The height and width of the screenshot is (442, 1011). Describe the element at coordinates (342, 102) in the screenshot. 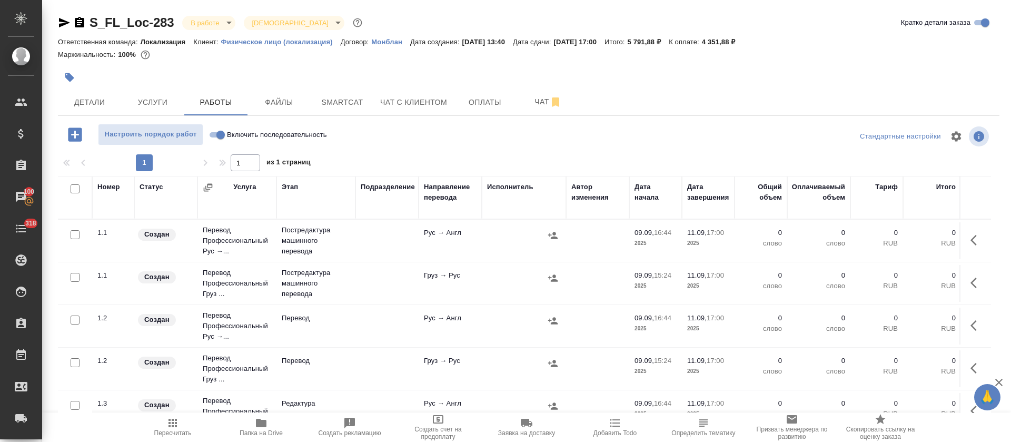

I see `span: Smartcat` at that location.